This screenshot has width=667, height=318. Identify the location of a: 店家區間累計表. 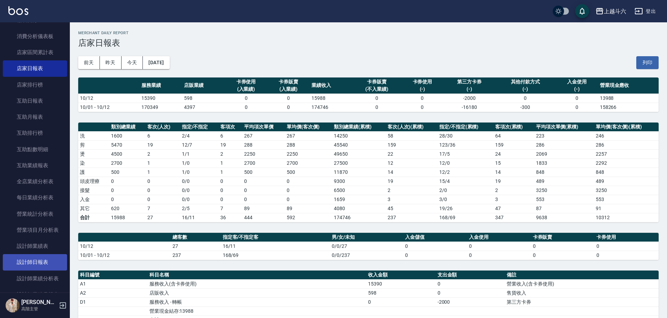
(35, 52).